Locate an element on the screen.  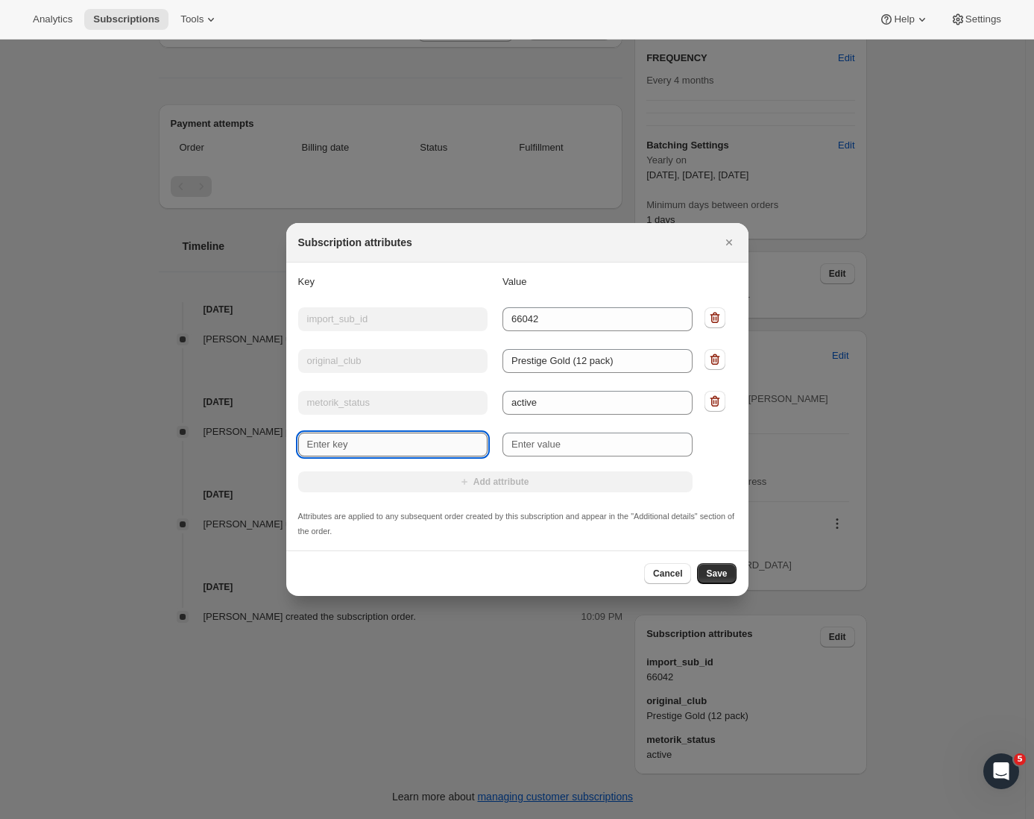
span: Cancel is located at coordinates (668, 574).